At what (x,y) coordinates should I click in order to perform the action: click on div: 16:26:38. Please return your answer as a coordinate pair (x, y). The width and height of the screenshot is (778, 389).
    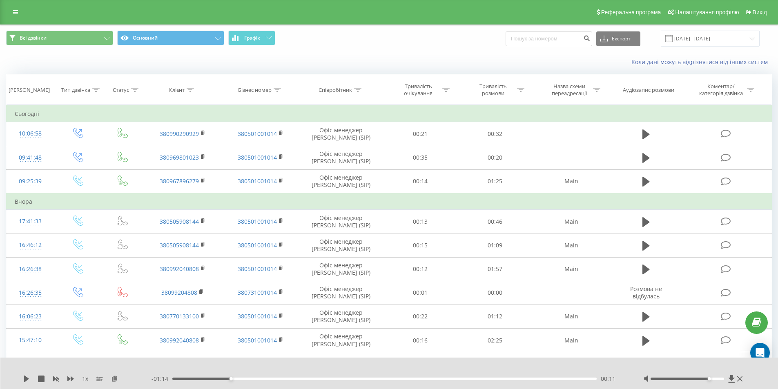
    Looking at the image, I should click on (30, 269).